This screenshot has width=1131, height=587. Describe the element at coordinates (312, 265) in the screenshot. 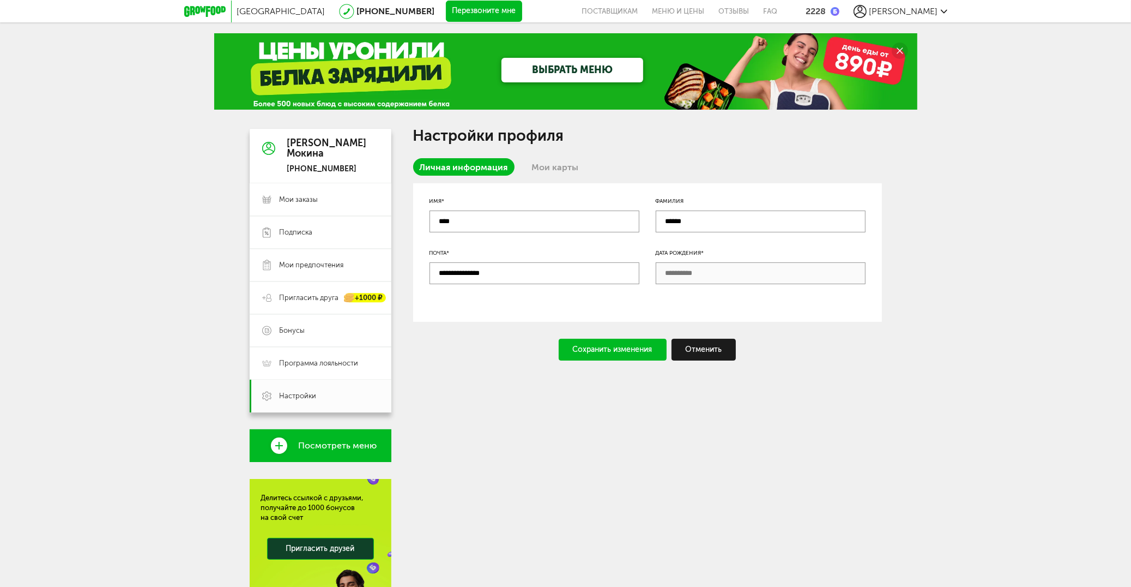

I see `span: Мои предпочтения` at that location.